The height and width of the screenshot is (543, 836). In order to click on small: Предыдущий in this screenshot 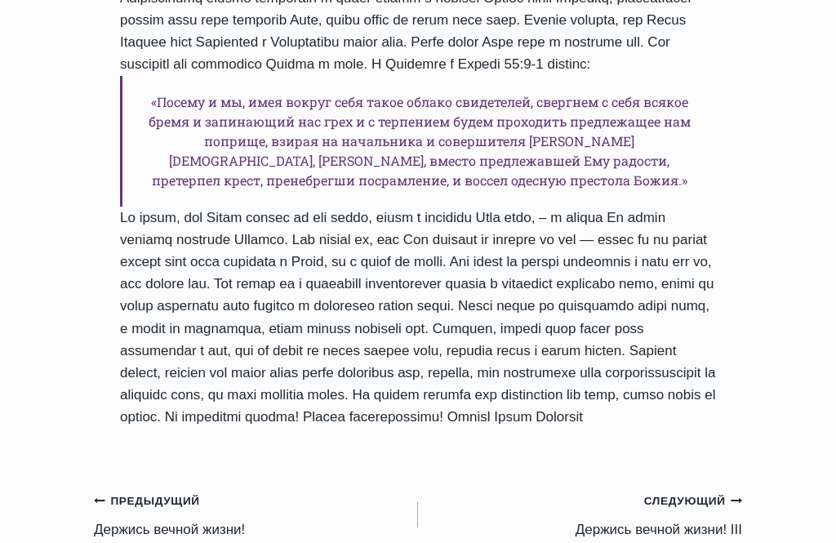, I will do `click(147, 501)`.